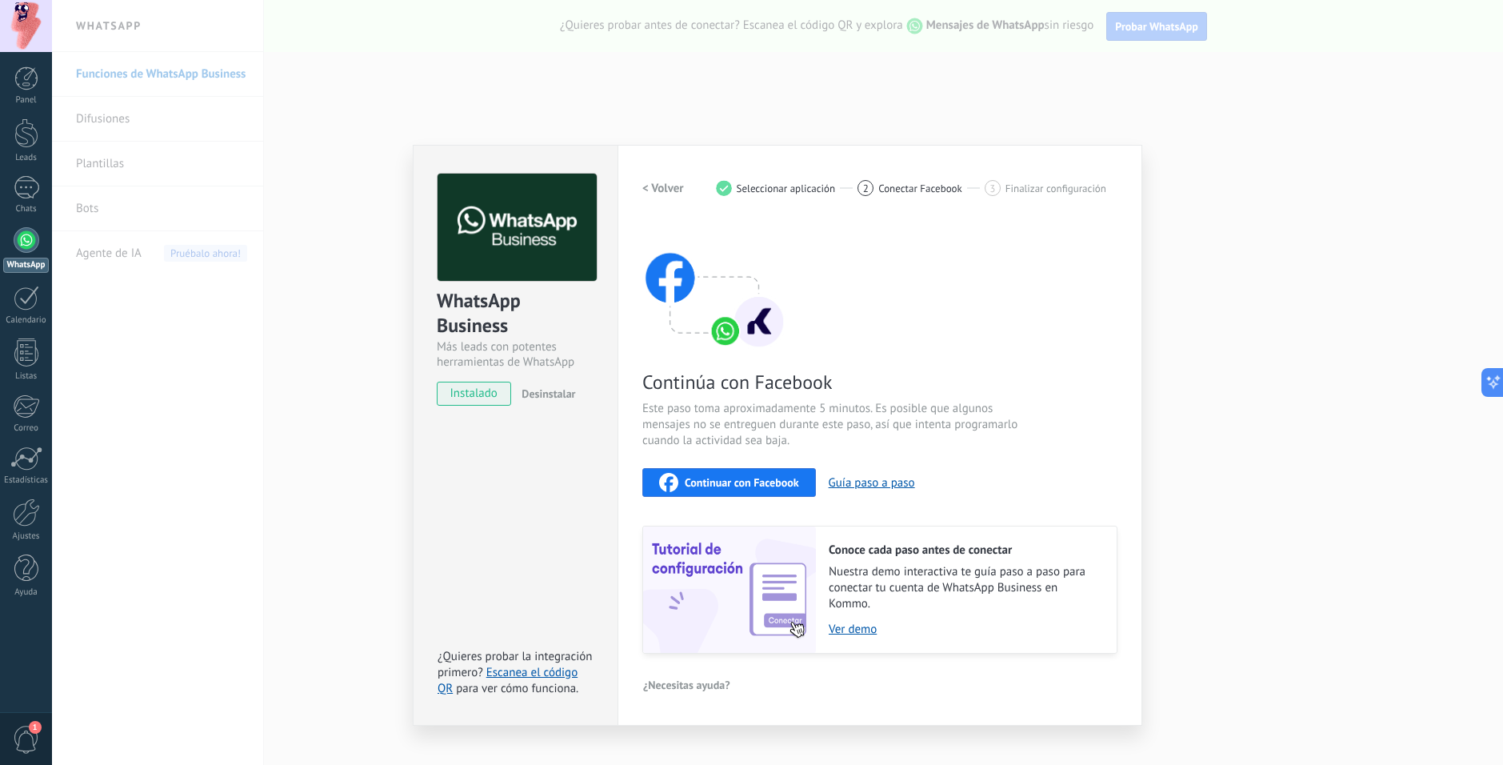  Describe the element at coordinates (26, 265) in the screenshot. I see `div: WhatsApp` at that location.